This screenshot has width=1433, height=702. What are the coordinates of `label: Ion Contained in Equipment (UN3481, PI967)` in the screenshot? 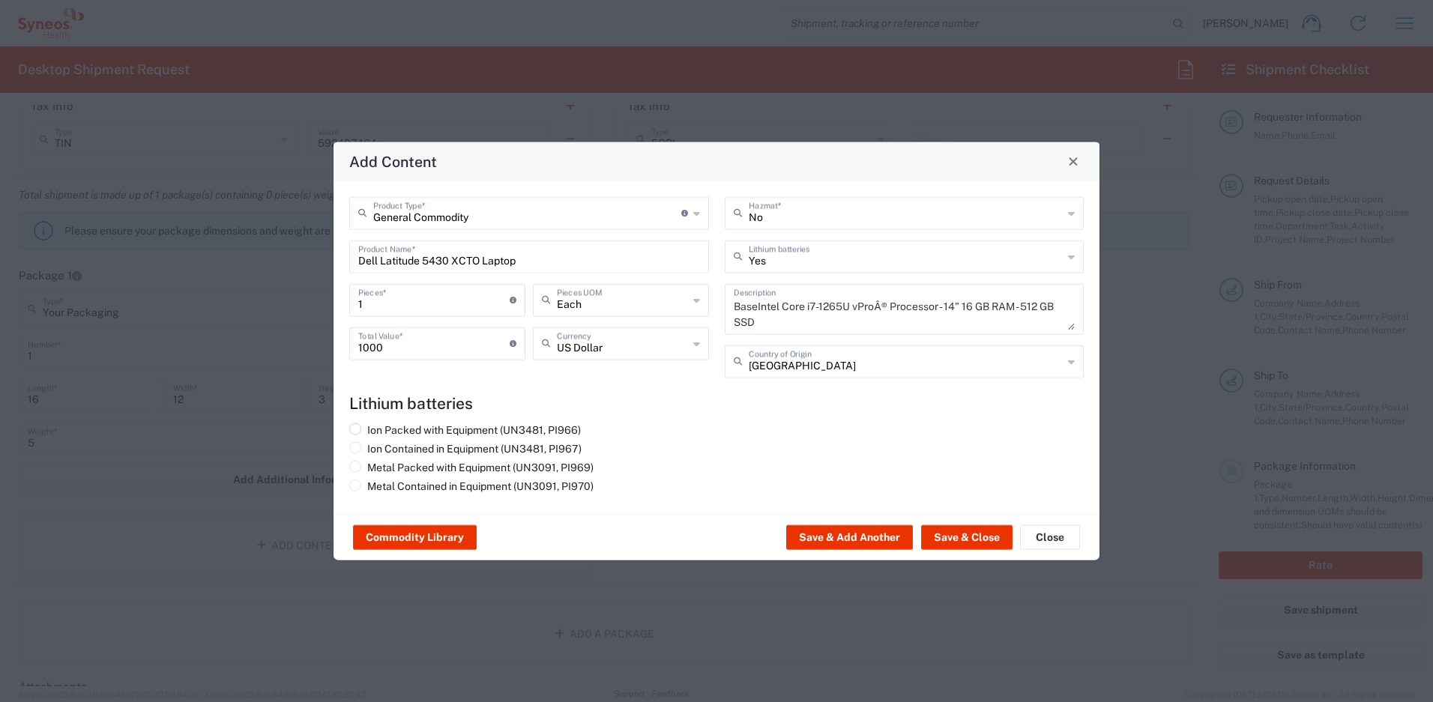 It's located at (465, 448).